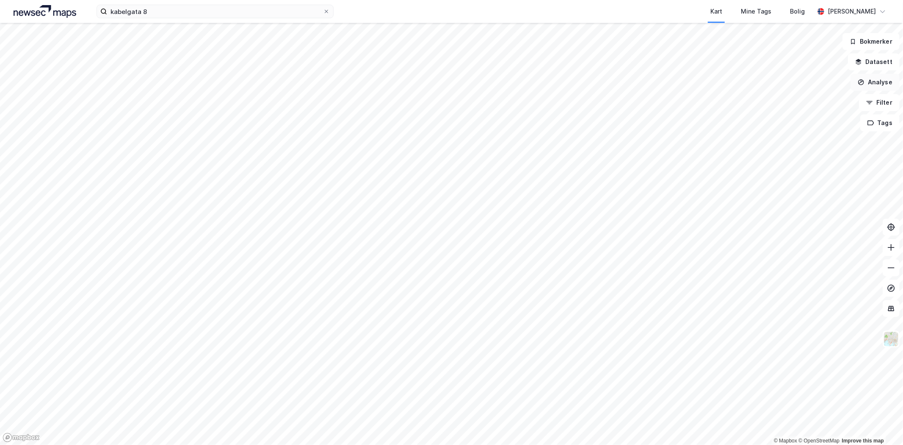 The width and height of the screenshot is (903, 445). Describe the element at coordinates (716, 11) in the screenshot. I see `div: Kart` at that location.